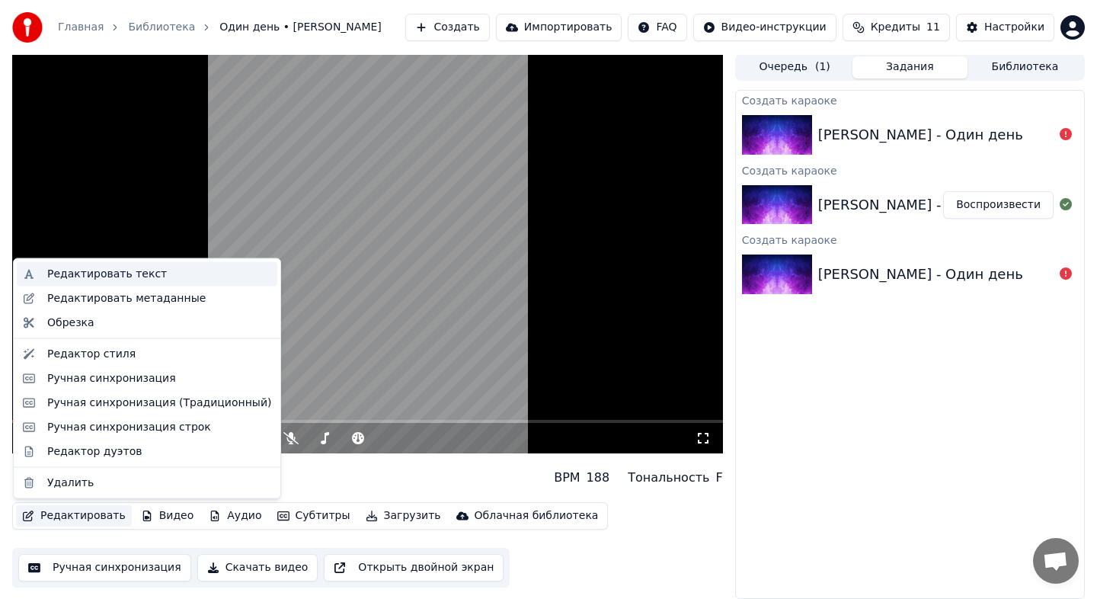 Image resolution: width=1097 pixels, height=599 pixels. I want to click on button: Редактировать, so click(74, 516).